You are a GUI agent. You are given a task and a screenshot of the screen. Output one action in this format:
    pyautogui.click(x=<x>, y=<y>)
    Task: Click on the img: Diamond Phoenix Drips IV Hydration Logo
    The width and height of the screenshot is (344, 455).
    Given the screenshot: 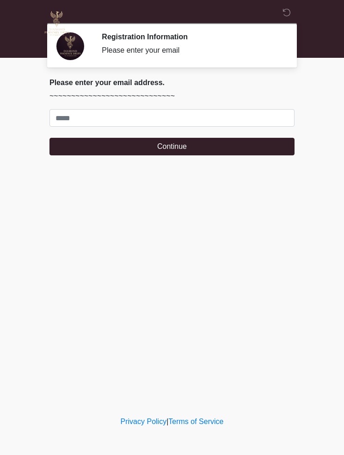 What is the action you would take?
    pyautogui.click(x=57, y=24)
    